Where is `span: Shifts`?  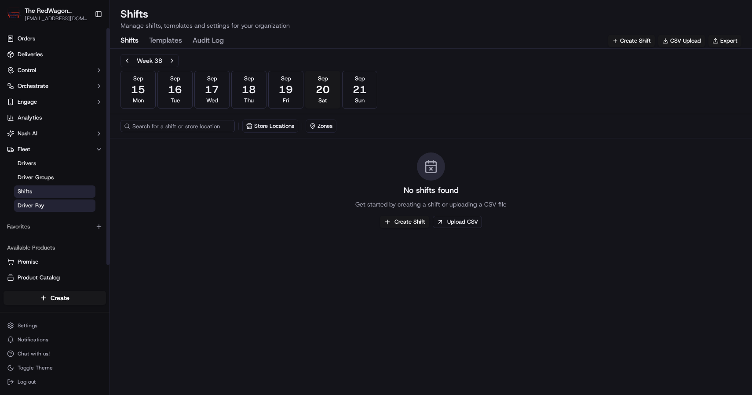 span: Shifts is located at coordinates (25, 192).